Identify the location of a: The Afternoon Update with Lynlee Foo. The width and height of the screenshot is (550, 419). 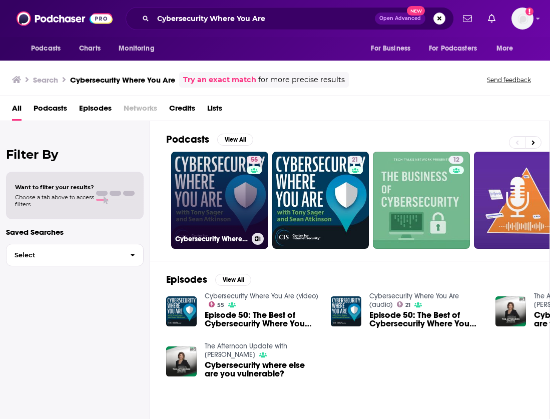
(246, 351).